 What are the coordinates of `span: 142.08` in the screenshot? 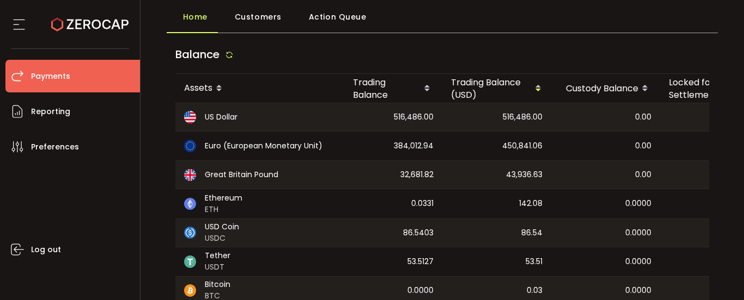 It's located at (530, 204).